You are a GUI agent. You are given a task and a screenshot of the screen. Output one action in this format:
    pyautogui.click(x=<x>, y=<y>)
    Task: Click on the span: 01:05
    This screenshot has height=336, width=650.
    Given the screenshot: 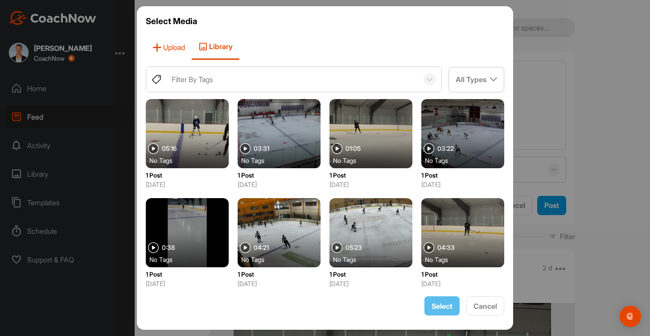 What is the action you would take?
    pyautogui.click(x=353, y=148)
    